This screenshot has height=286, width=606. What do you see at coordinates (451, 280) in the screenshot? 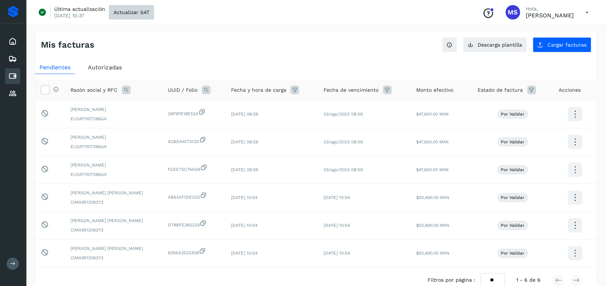
I see `span: Filtros por página :` at bounding box center [451, 280].